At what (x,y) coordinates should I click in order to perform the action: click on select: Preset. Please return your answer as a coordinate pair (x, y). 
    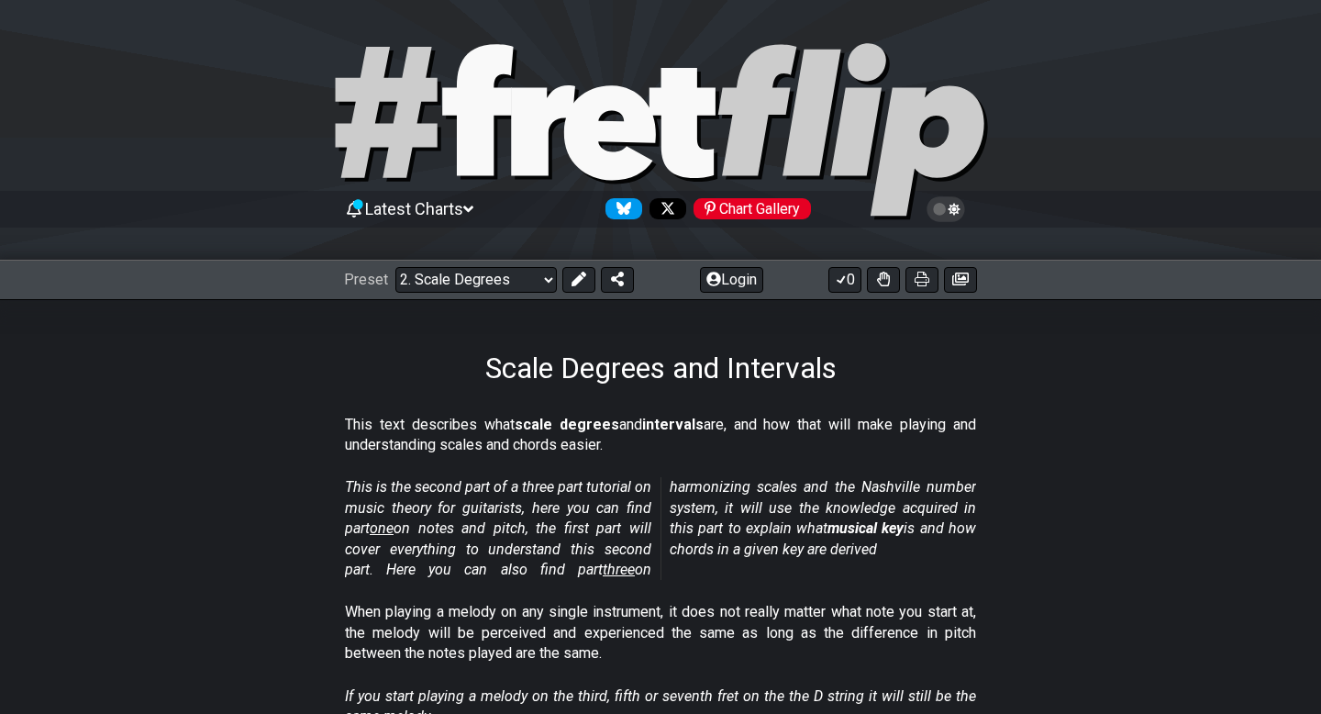
    Looking at the image, I should click on (476, 280).